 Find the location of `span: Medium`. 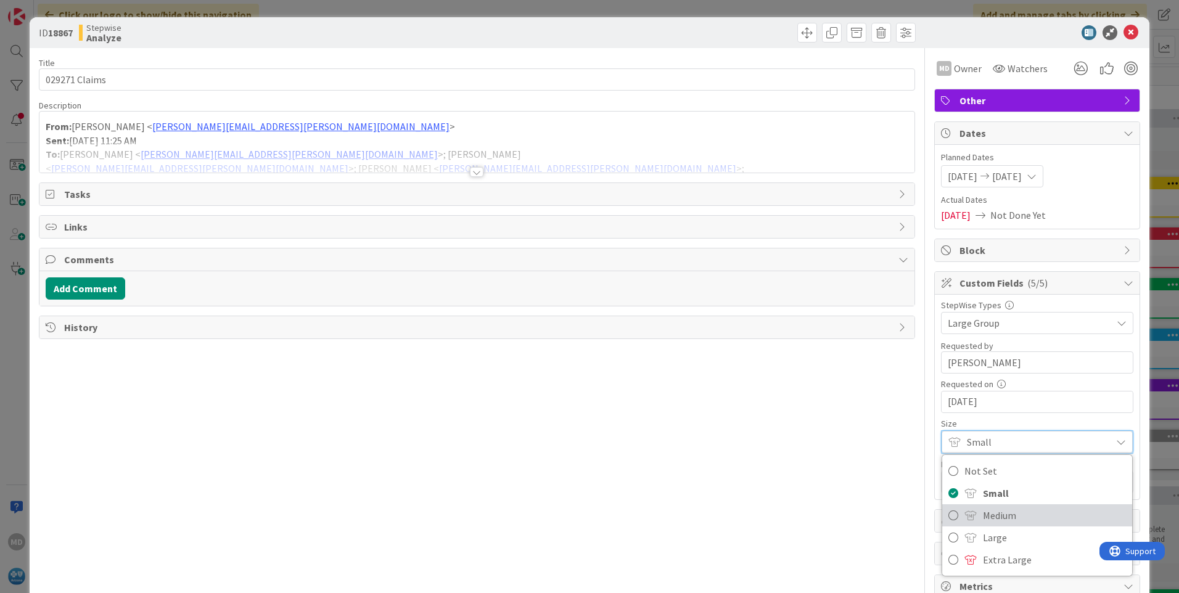

span: Medium is located at coordinates (1055, 516).